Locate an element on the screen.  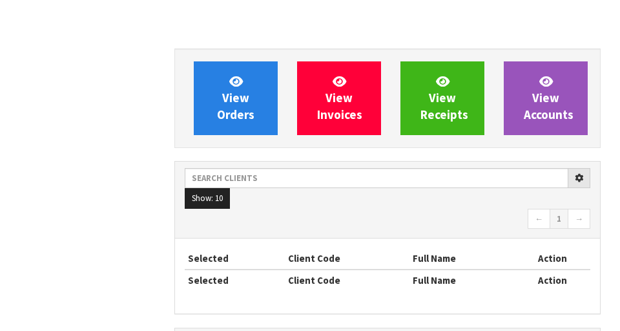
span: View Accounts is located at coordinates (548, 98).